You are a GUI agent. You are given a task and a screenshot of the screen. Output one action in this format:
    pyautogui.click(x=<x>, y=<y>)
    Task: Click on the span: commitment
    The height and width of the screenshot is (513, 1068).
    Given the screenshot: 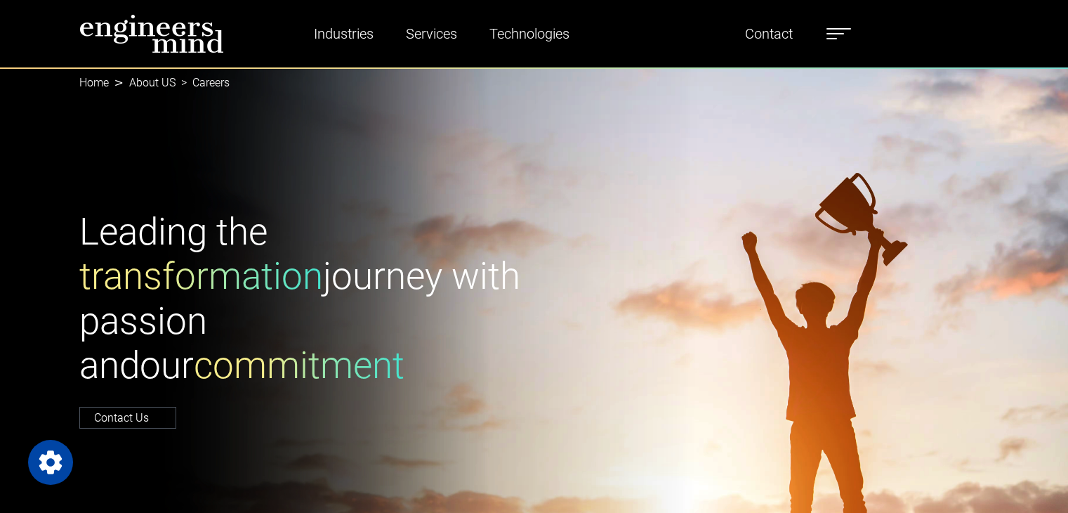 What is the action you would take?
    pyautogui.click(x=299, y=365)
    